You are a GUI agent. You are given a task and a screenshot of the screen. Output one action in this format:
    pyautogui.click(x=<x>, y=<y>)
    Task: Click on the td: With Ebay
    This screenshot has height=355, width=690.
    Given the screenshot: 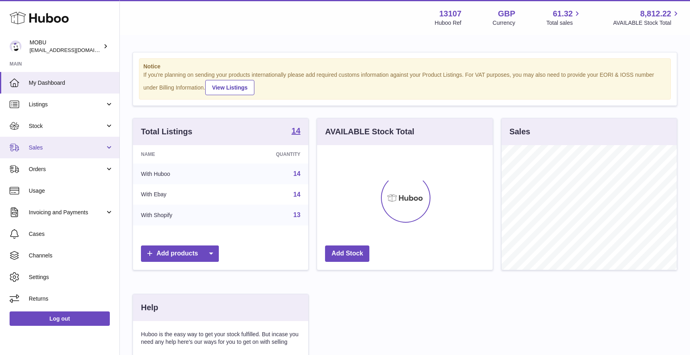 What is the action you would take?
    pyautogui.click(x=180, y=195)
    